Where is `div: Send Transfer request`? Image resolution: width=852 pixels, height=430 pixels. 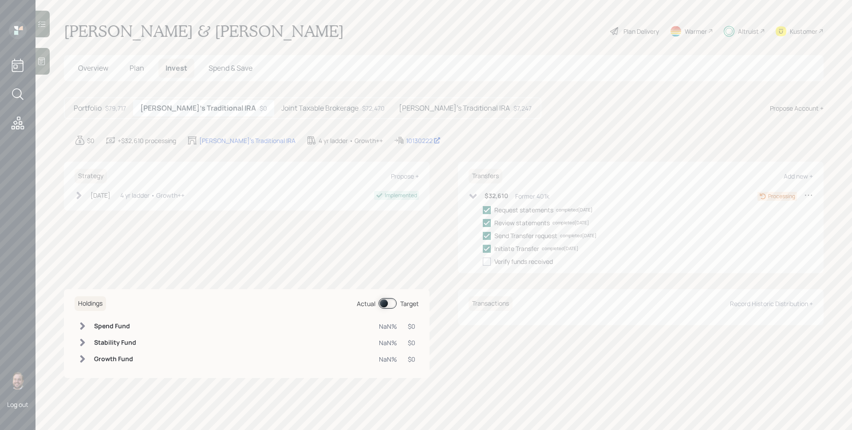 div: Send Transfer request is located at coordinates (526, 235).